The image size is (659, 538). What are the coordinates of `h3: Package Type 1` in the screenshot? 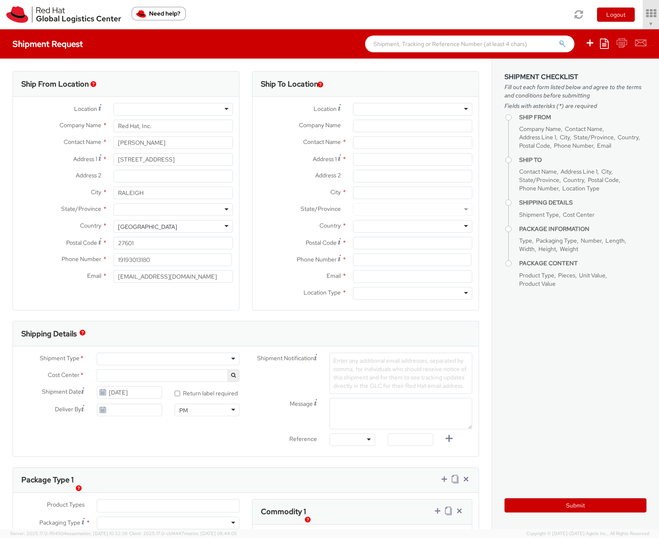 It's located at (47, 480).